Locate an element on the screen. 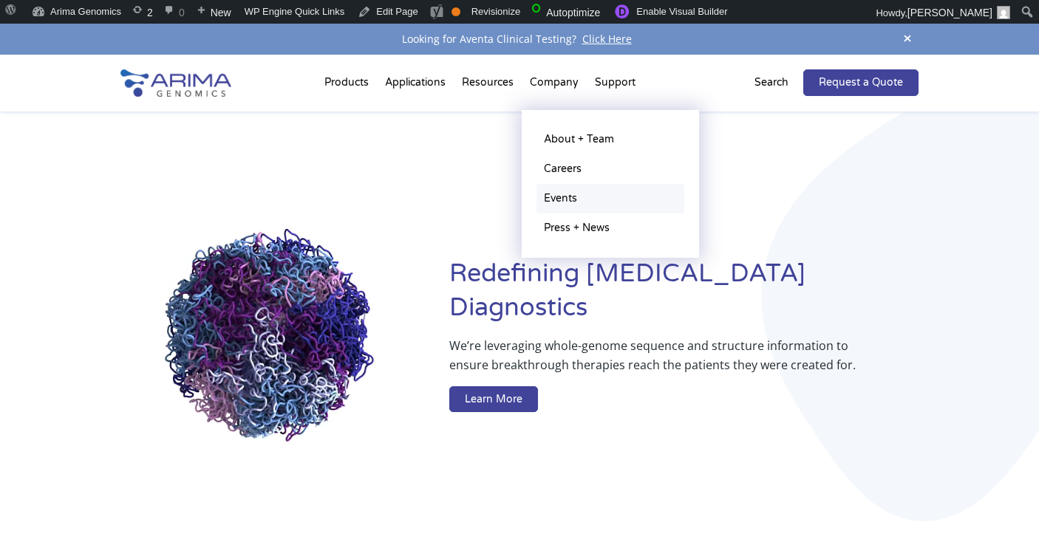 This screenshot has height=545, width=1039. div: OK is located at coordinates (456, 12).